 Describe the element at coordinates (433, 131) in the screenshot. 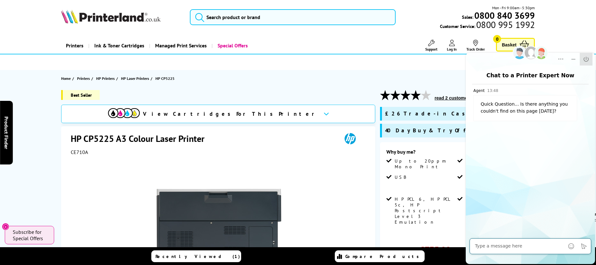

I see `span: 40 Day Buy & Try Offer` at that location.